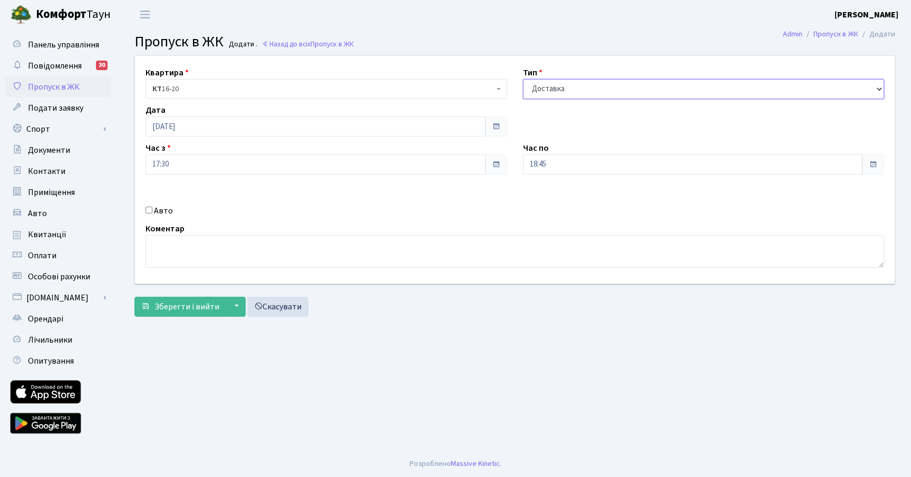 This screenshot has height=477, width=911. What do you see at coordinates (55, 108) in the screenshot?
I see `span: Подати заявку` at bounding box center [55, 108].